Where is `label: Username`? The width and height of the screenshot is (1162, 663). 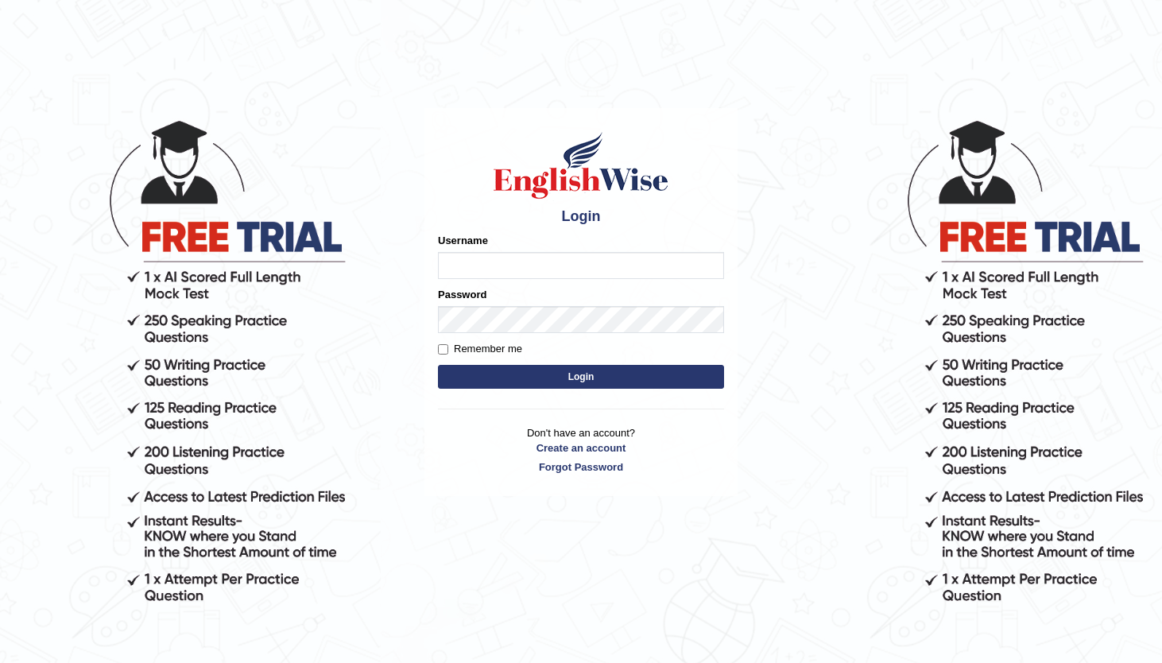
label: Username is located at coordinates (463, 240).